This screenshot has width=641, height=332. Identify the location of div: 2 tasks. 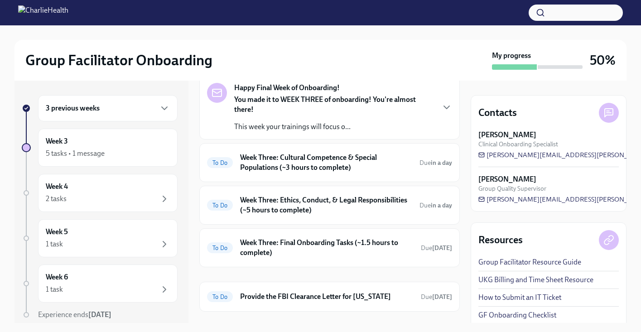
(56, 199).